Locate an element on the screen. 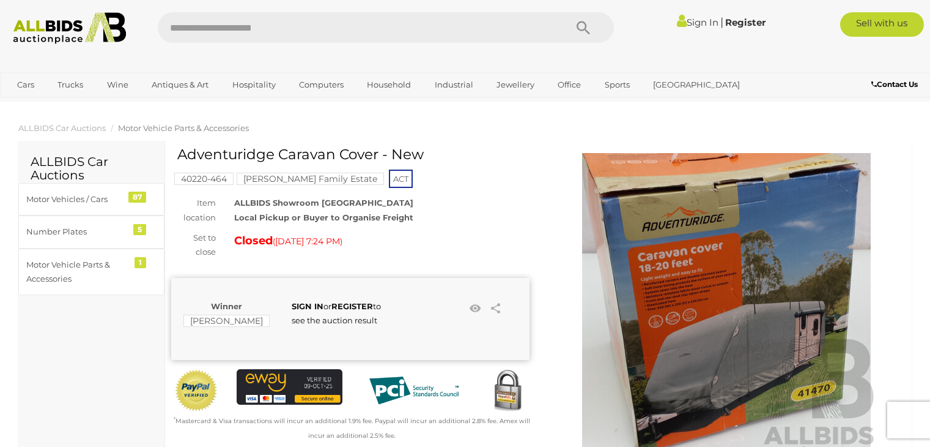 The image size is (930, 447). button: Search is located at coordinates (584, 28).